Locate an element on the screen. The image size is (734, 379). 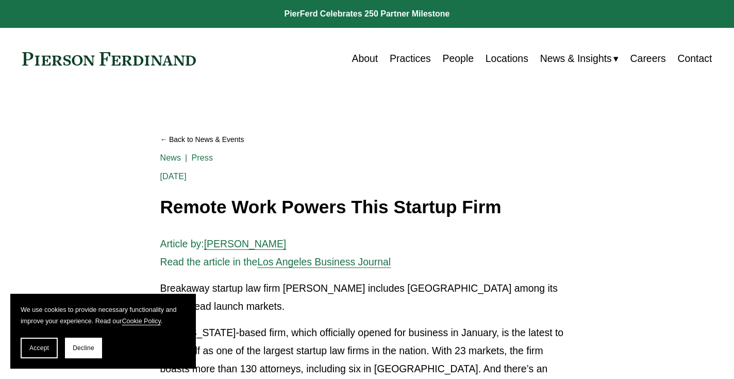
span: News & Insights is located at coordinates (576, 58).